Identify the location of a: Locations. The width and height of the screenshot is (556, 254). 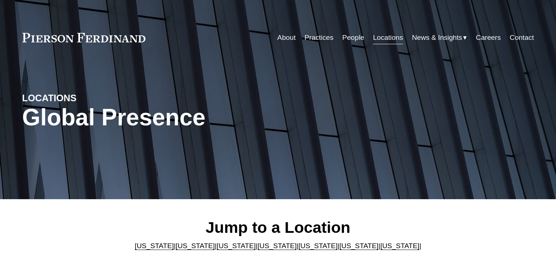
(388, 38).